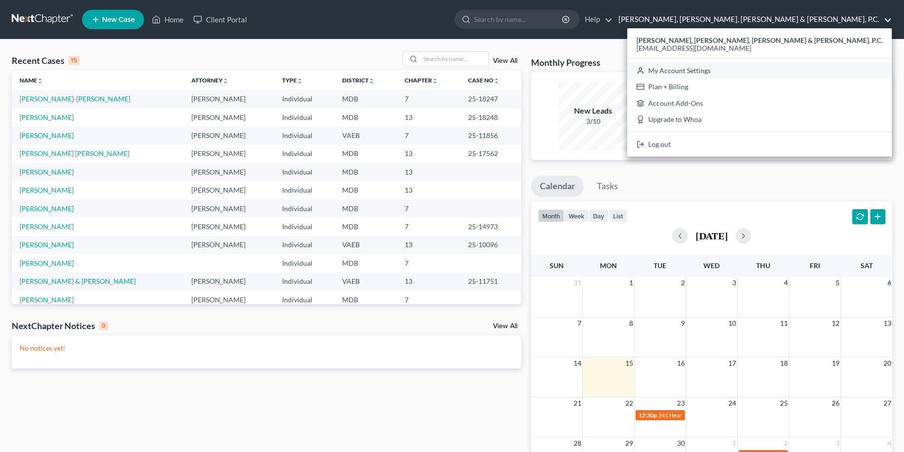  I want to click on a: Client Portal, so click(220, 20).